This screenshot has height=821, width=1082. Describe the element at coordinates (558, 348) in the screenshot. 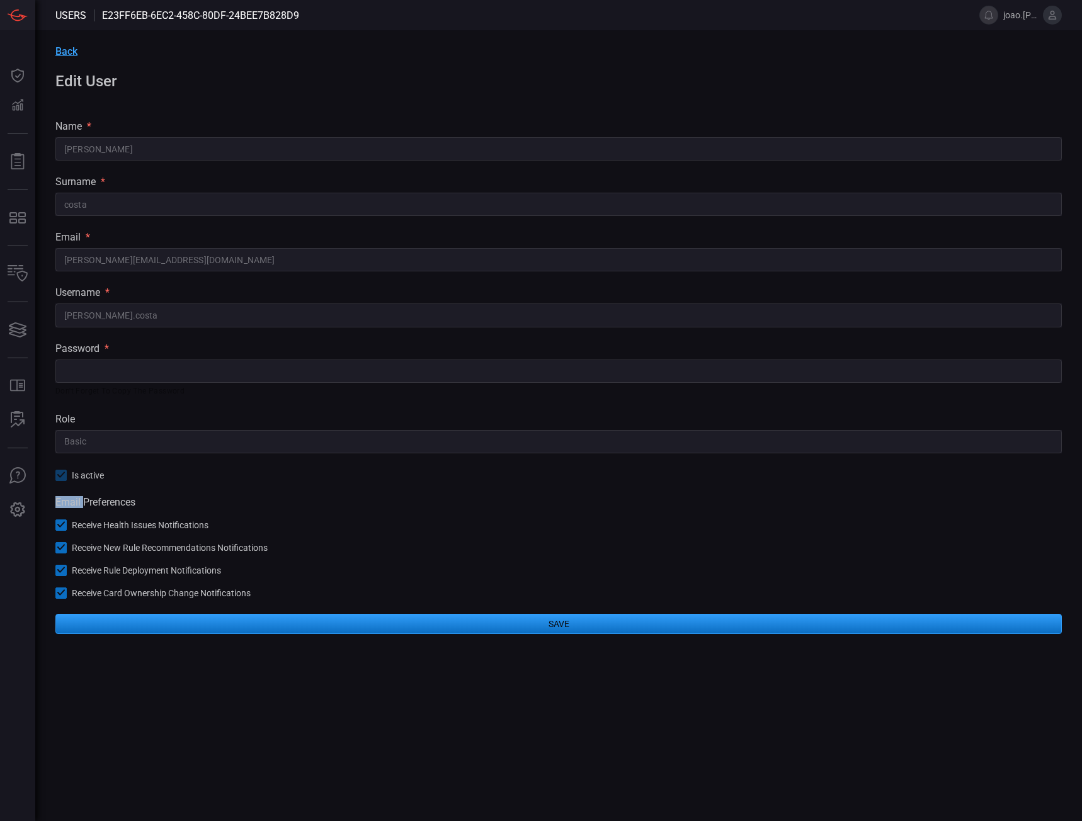

I see `div: password` at that location.